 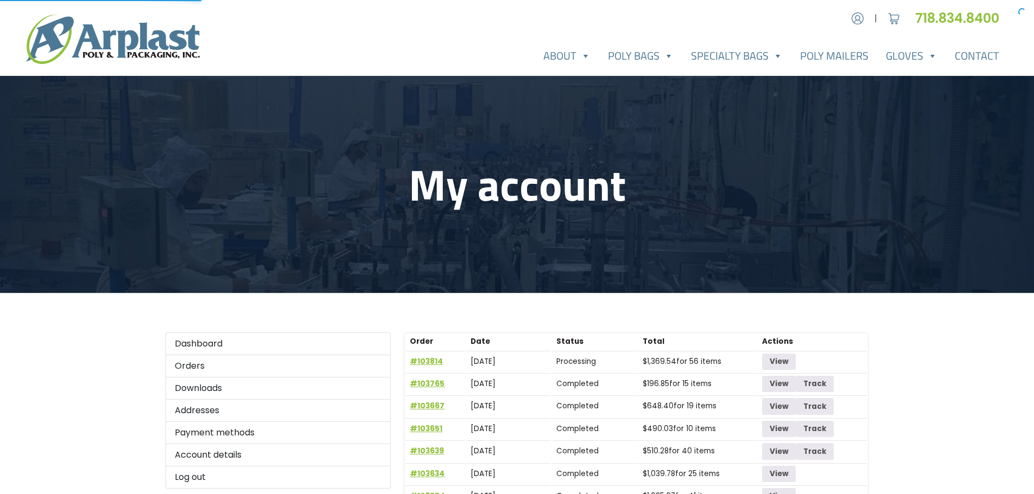 What do you see at coordinates (697, 361) in the screenshot?
I see `td: for 56 items` at bounding box center [697, 361].